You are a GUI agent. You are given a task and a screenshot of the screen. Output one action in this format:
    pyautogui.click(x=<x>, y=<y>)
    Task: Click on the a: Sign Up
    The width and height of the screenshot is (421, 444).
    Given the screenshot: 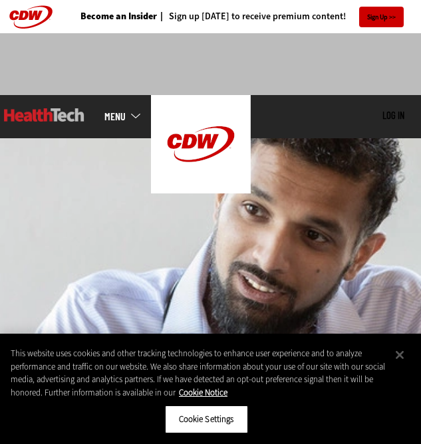 What is the action you would take?
    pyautogui.click(x=381, y=17)
    